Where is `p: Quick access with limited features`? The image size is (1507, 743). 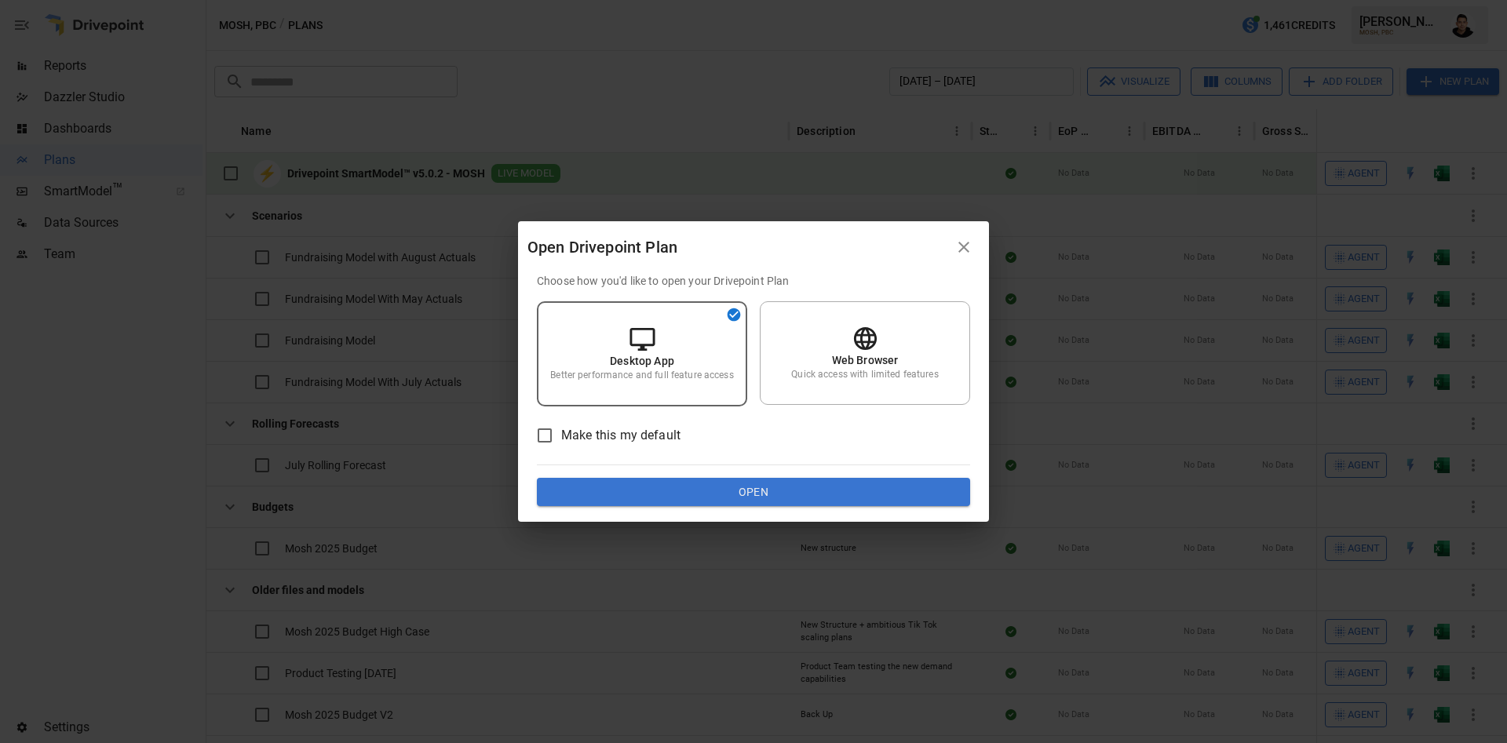
p: Quick access with limited features is located at coordinates (864, 374).